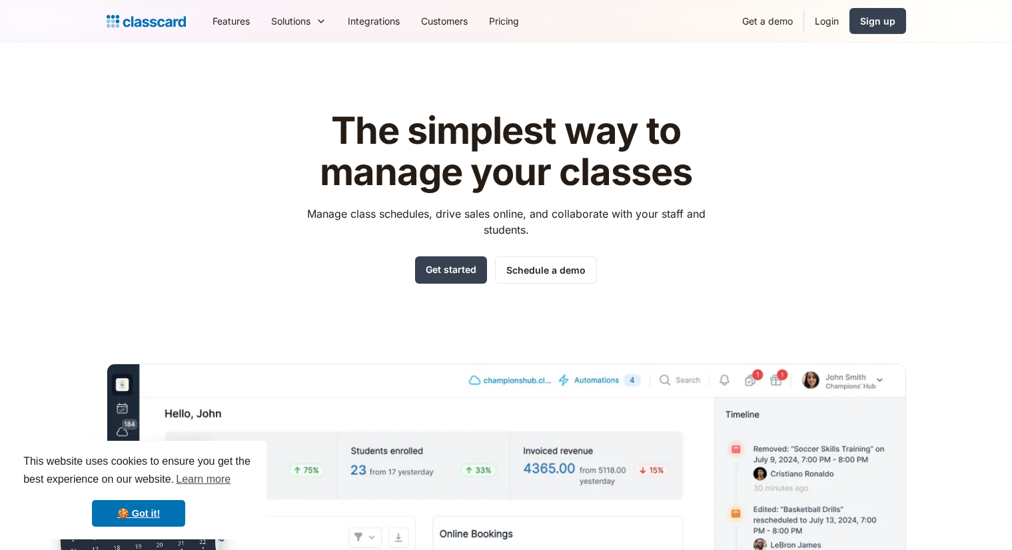 The width and height of the screenshot is (1012, 550). Describe the element at coordinates (146, 21) in the screenshot. I see `a: Logo` at that location.